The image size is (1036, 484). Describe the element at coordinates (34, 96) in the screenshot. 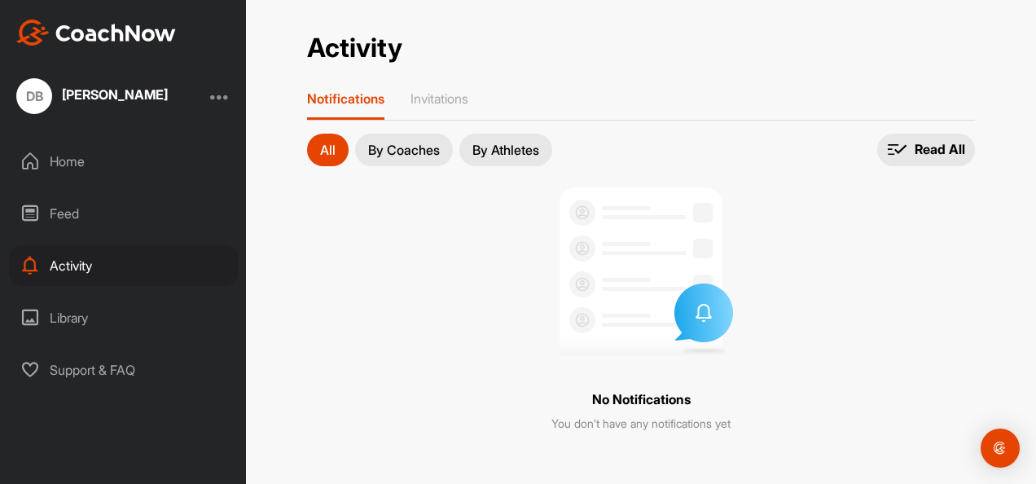

I see `div: DB` at that location.